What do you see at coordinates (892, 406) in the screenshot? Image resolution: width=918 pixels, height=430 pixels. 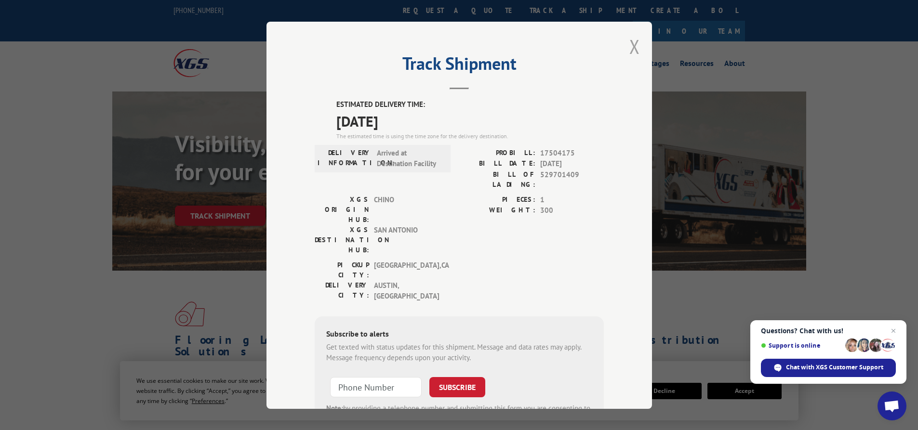 I see `div: Open chat` at bounding box center [892, 406].